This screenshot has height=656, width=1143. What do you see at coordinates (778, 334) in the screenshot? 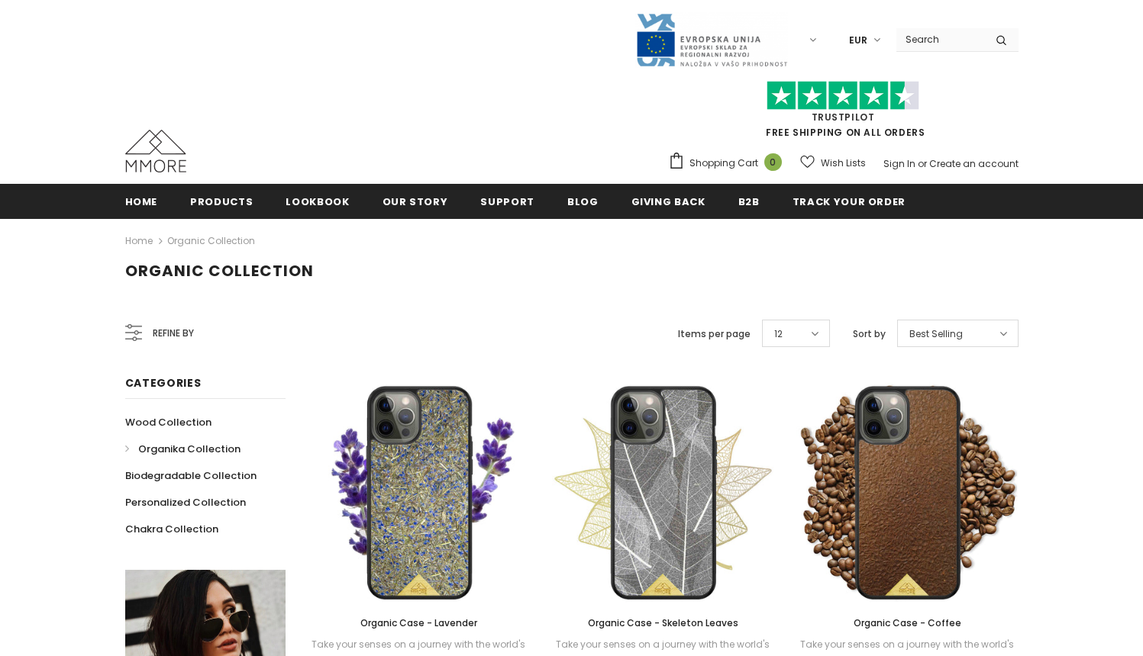
I see `span: 12` at bounding box center [778, 334].